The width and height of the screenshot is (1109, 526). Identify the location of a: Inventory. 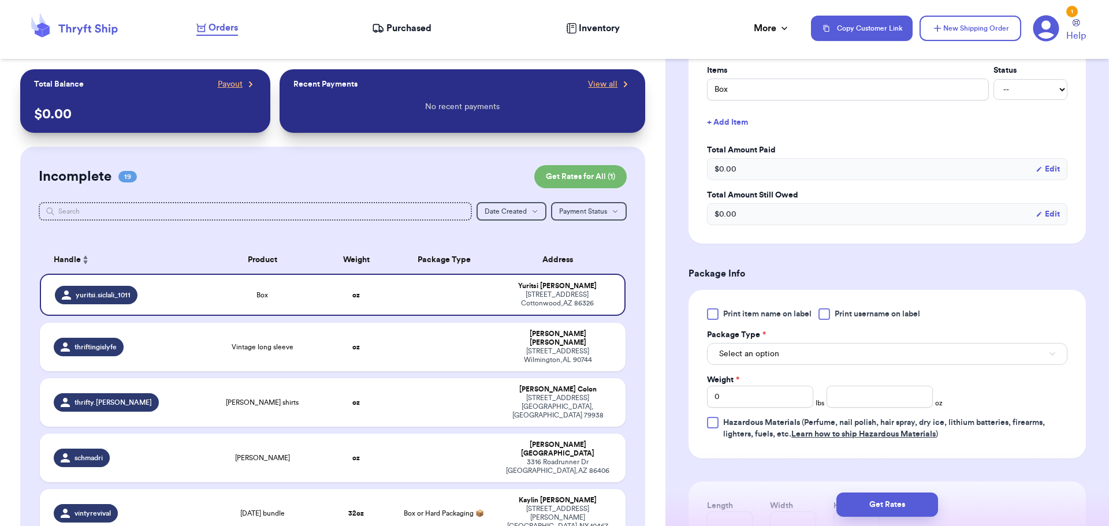
(593, 28).